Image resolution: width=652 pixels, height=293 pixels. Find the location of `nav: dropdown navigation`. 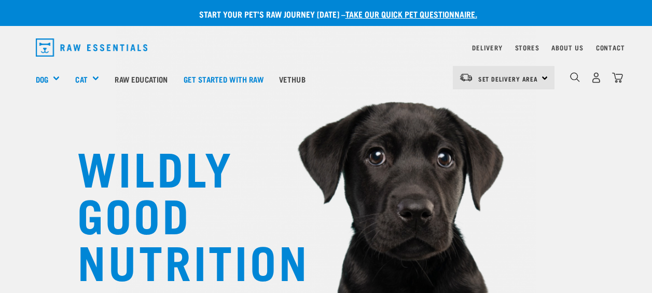

nav: dropdown navigation is located at coordinates (326, 47).